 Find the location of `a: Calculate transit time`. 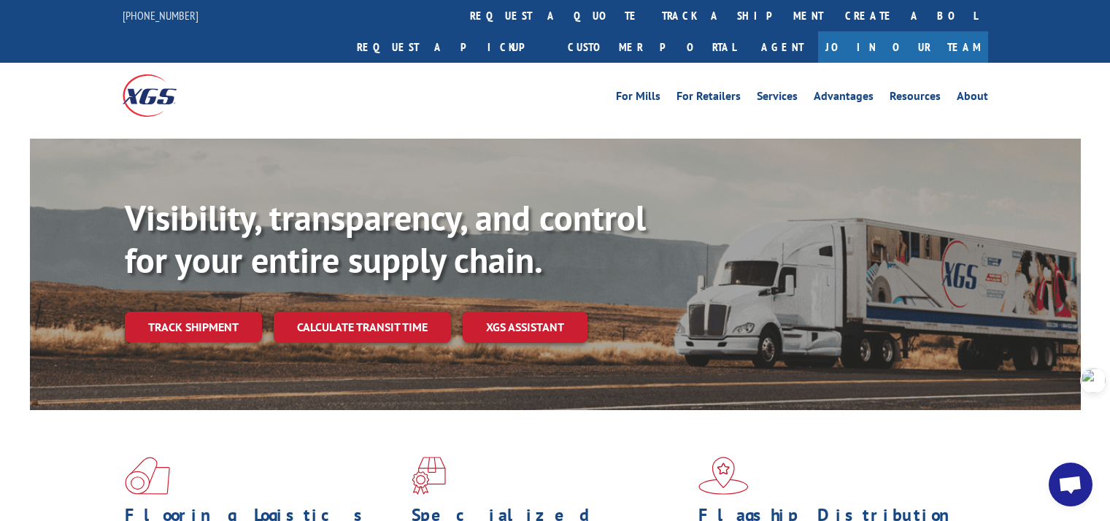

a: Calculate transit time is located at coordinates (362, 327).